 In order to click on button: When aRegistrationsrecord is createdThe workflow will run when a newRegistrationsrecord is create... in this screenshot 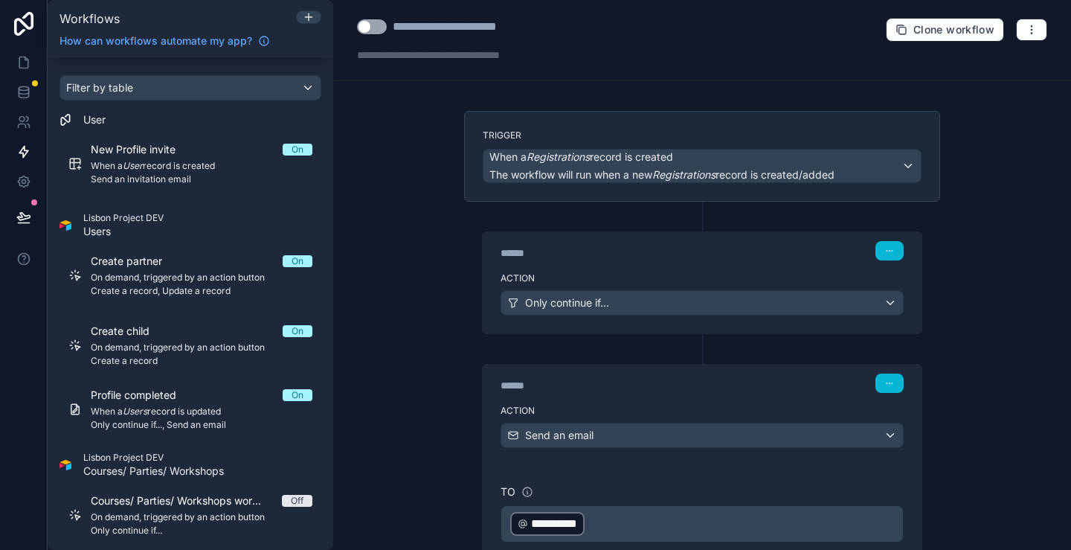, I will do `click(702, 166)`.